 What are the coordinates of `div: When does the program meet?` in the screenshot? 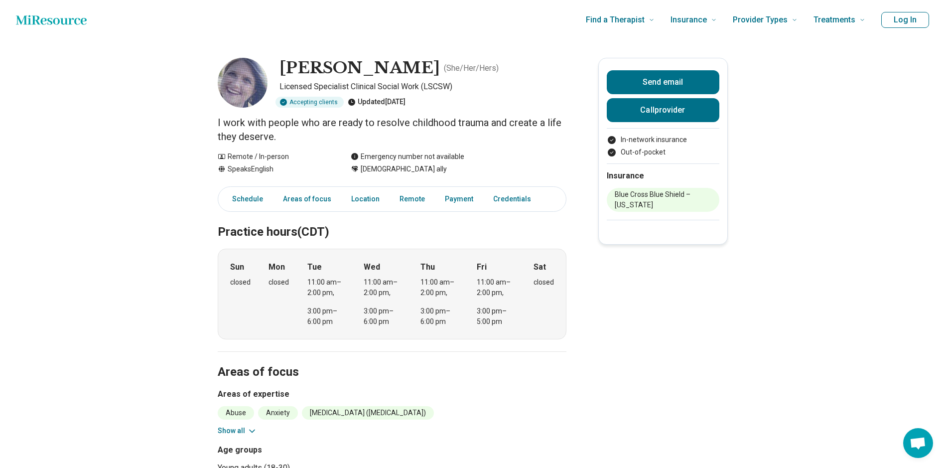 It's located at (392, 294).